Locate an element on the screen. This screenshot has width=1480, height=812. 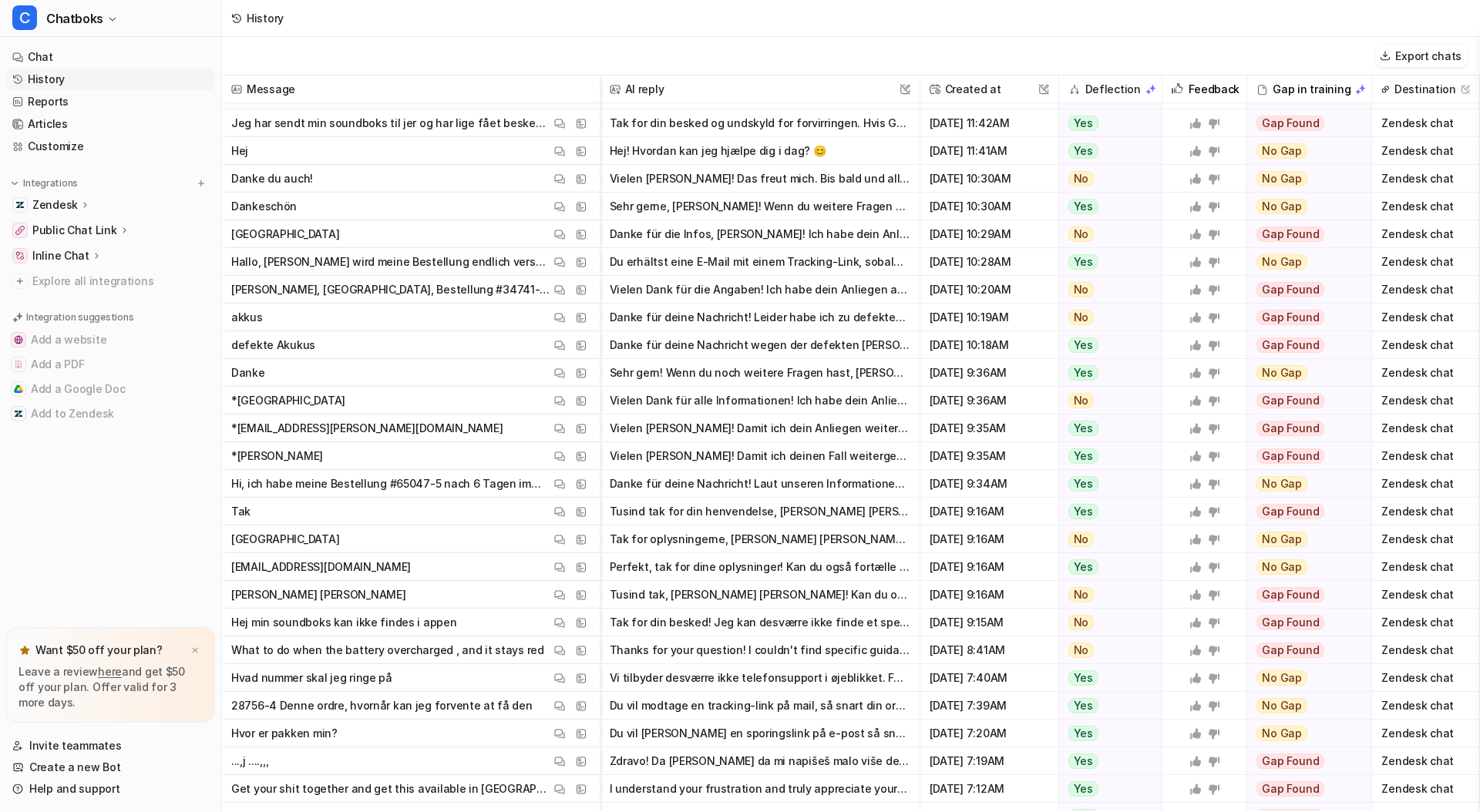
p: Hvor er pakken min? is located at coordinates (284, 733).